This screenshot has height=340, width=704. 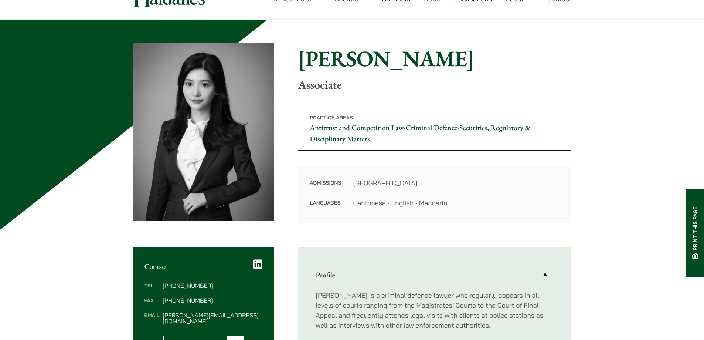 What do you see at coordinates (204, 132) in the screenshot?
I see `img: Florence Yan photo` at bounding box center [204, 132].